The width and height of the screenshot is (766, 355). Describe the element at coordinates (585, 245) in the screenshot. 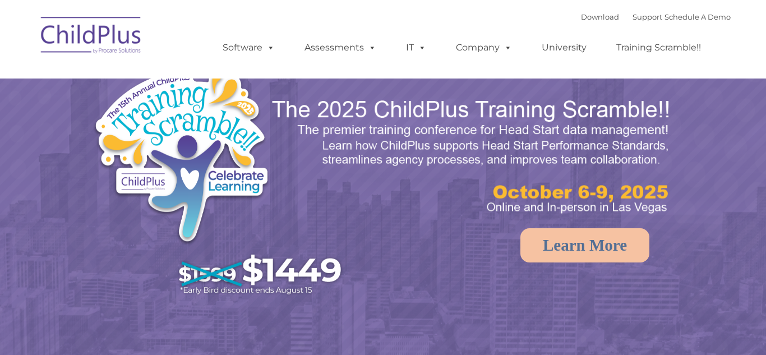

I see `a: Learn More` at that location.